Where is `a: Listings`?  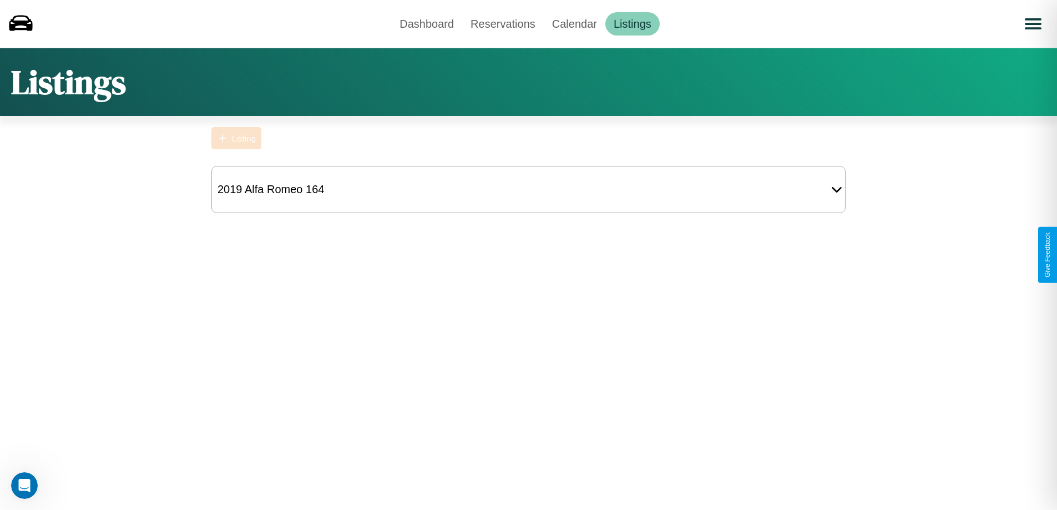
a: Listings is located at coordinates (633, 24).